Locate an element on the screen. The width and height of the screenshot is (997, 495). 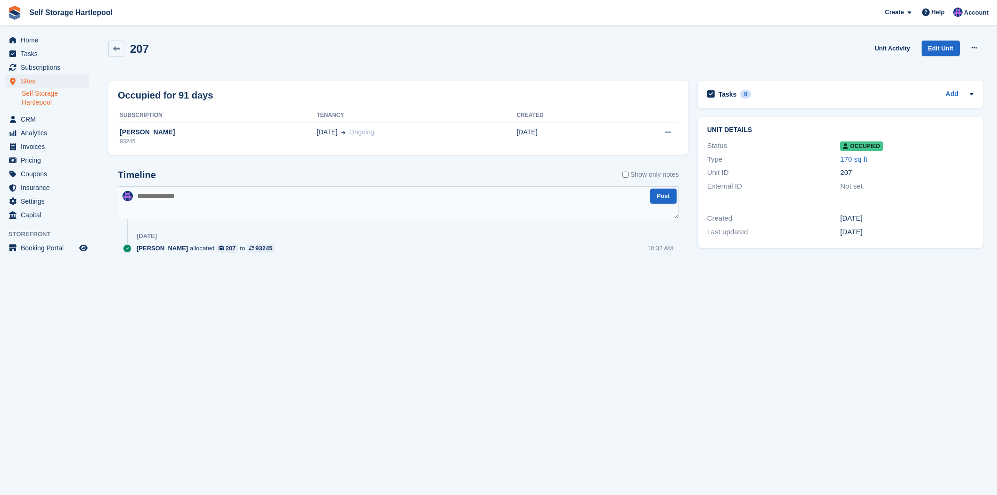
div: Status is located at coordinates (774, 146).